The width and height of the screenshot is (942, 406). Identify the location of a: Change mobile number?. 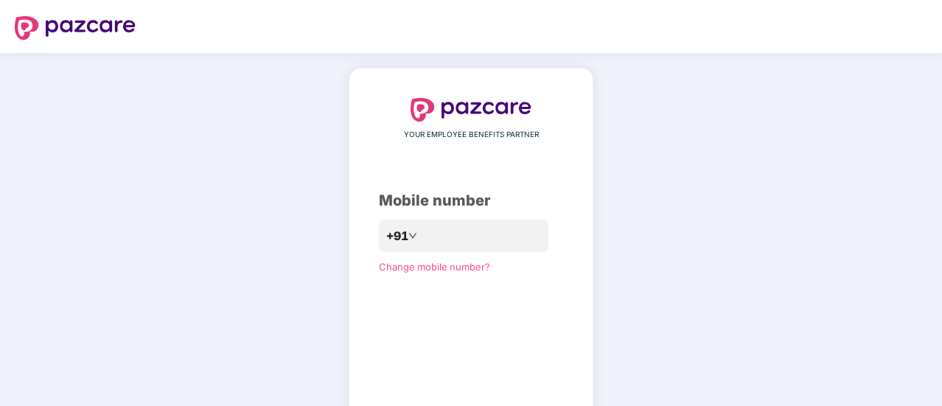
(434, 267).